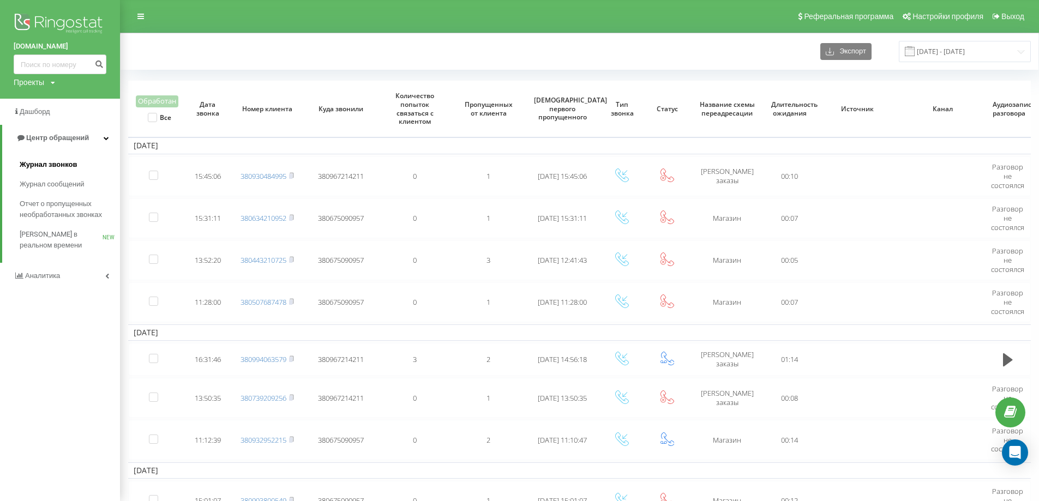 Image resolution: width=1039 pixels, height=501 pixels. I want to click on span: Аналитика, so click(43, 276).